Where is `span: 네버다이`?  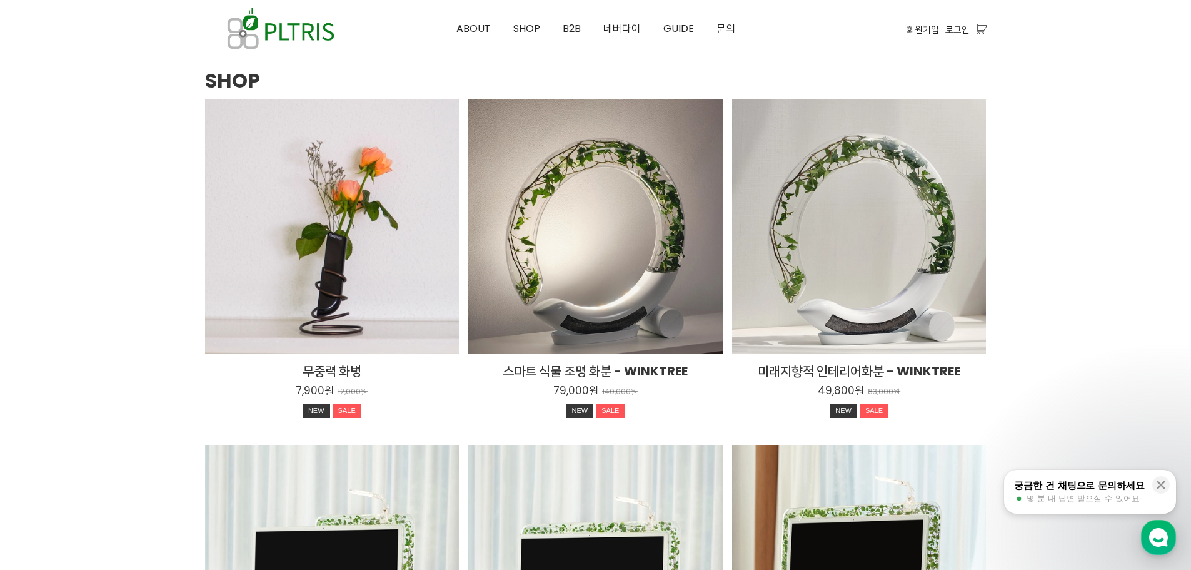
span: 네버다이 is located at coordinates (622, 28).